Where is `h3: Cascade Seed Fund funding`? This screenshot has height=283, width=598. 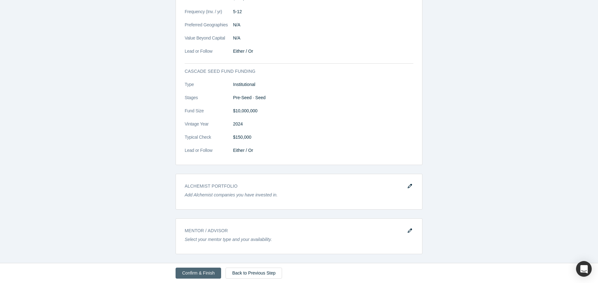
h3: Cascade Seed Fund funding is located at coordinates (295, 71).